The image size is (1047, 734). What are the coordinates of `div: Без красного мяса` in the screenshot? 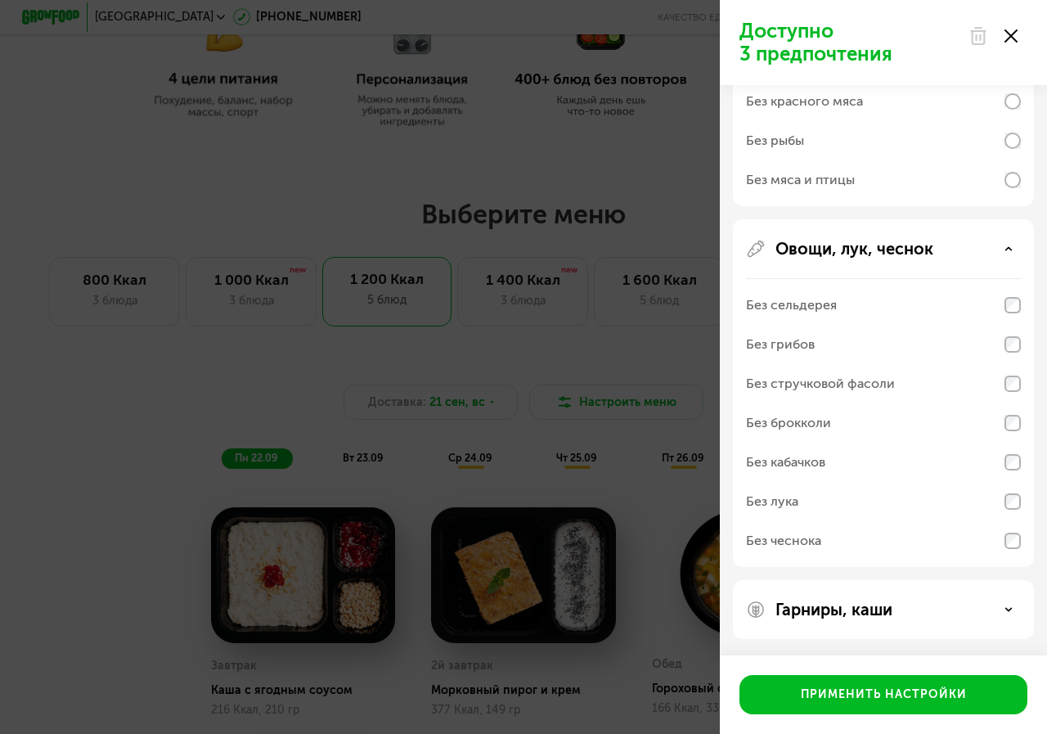 It's located at (804, 101).